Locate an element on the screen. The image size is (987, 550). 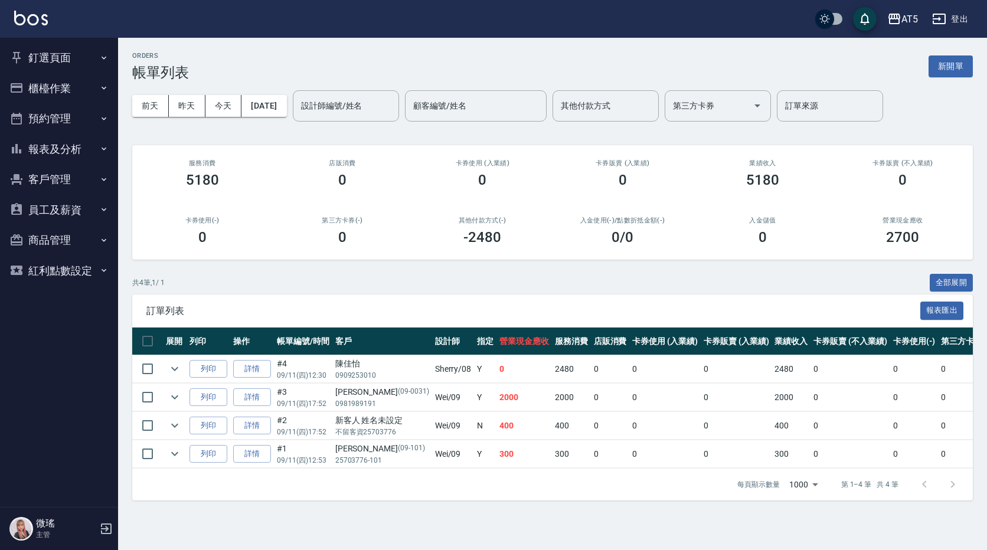
button: 釘選頁面 is located at coordinates (59, 58).